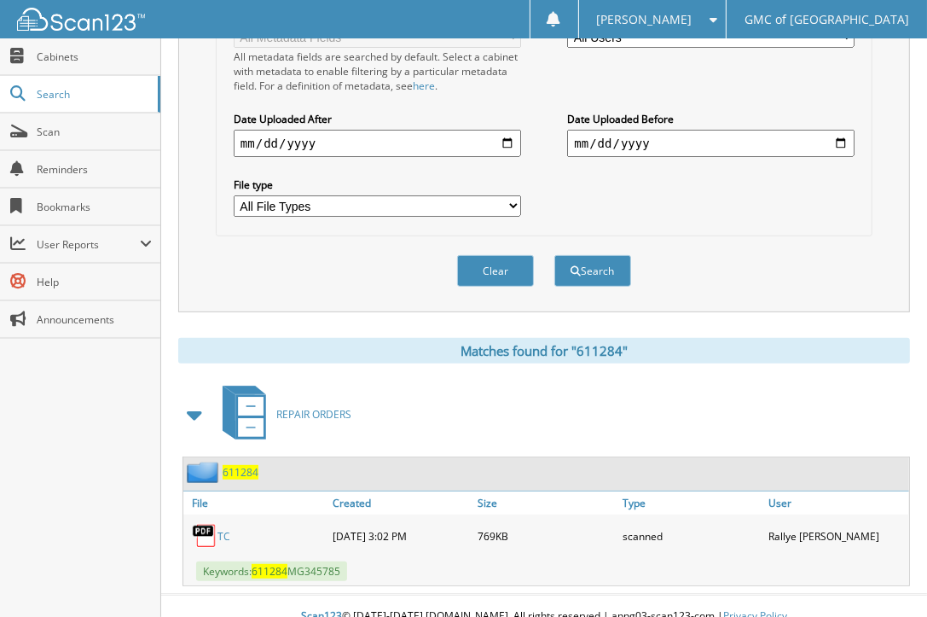 The image size is (927, 617). I want to click on a: REPAIR ORDERS, so click(282, 414).